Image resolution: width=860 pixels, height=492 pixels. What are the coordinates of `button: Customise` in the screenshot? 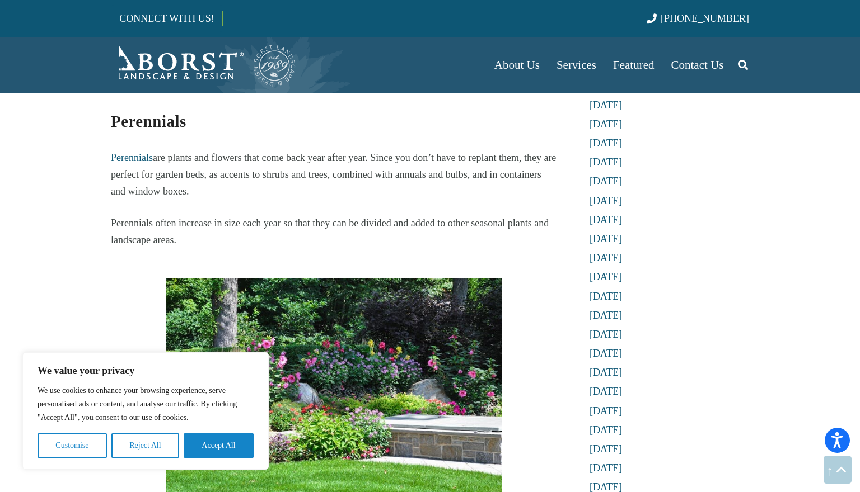 It's located at (72, 446).